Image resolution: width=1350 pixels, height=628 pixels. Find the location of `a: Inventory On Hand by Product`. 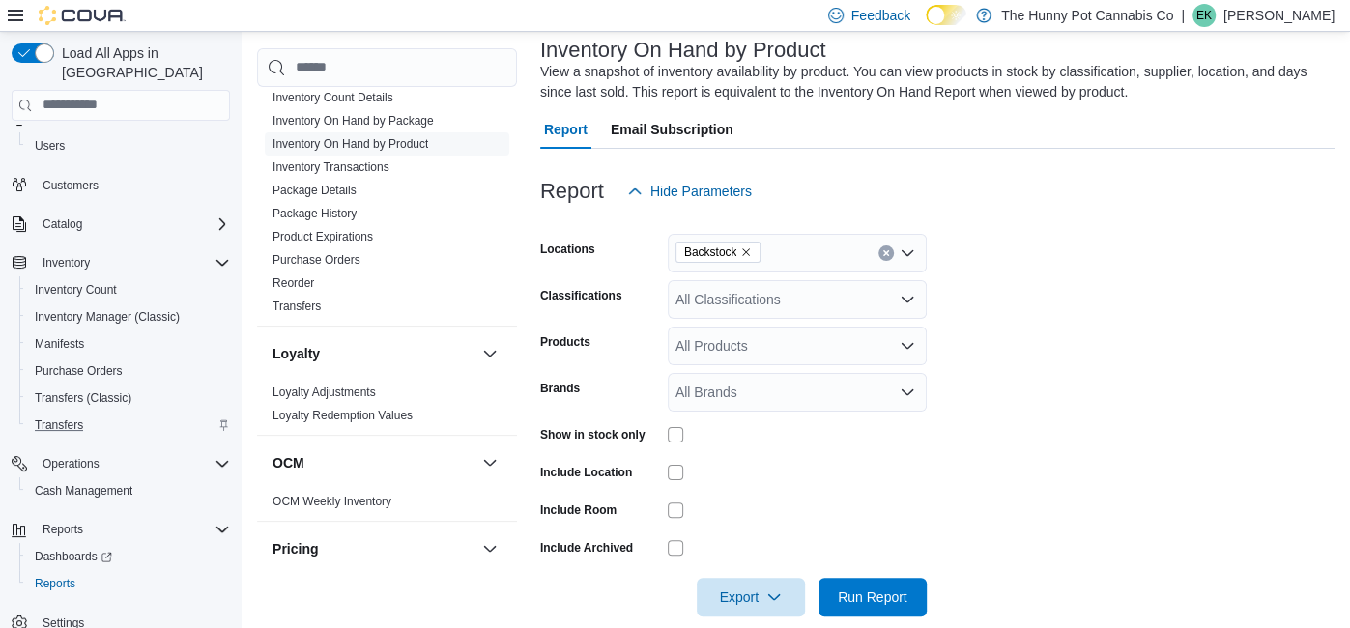

a: Inventory On Hand by Product is located at coordinates (350, 144).